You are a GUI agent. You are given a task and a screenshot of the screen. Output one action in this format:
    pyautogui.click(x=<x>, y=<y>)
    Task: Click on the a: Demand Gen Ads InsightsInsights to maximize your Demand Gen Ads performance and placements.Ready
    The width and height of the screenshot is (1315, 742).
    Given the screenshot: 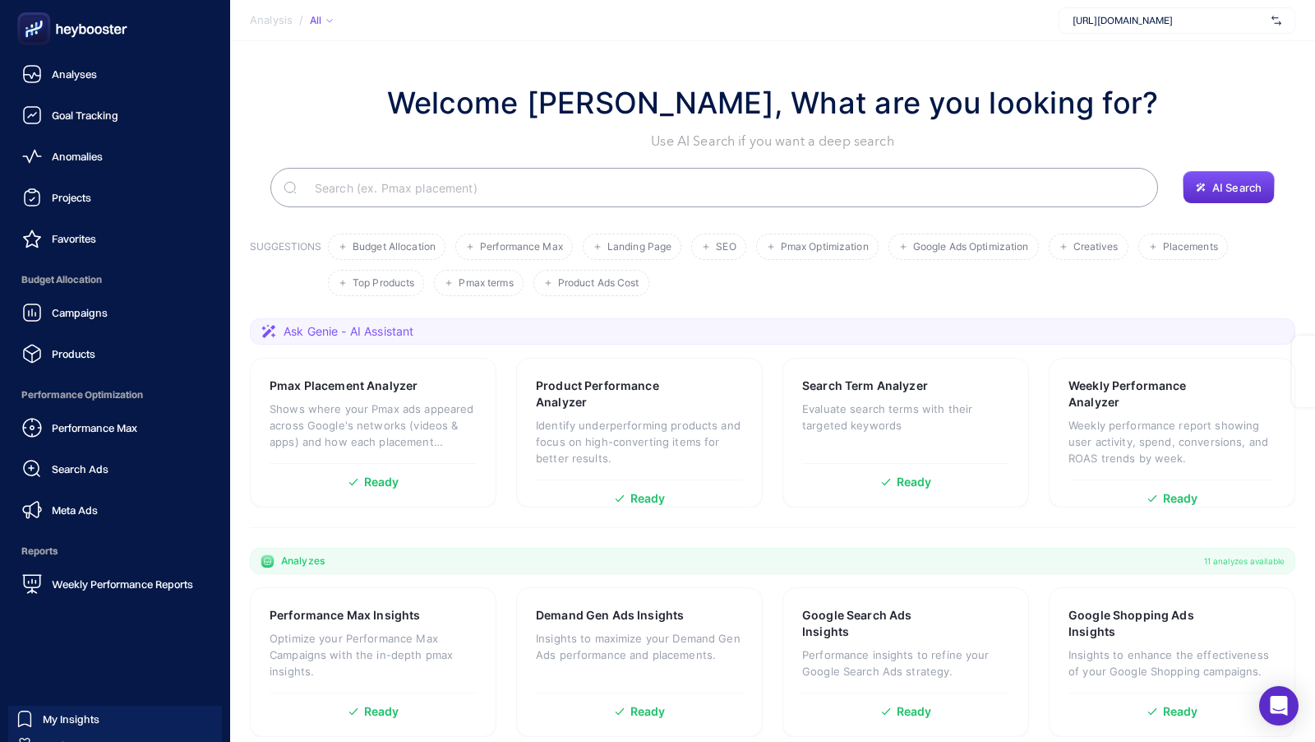 What is the action you would take?
    pyautogui.click(x=640, y=662)
    